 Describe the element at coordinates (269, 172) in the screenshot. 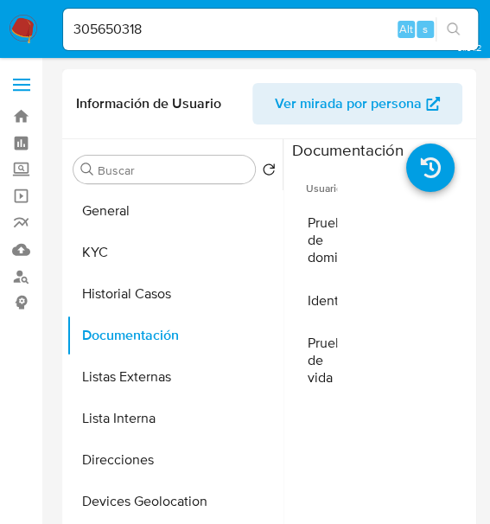

I see `button: Volver al orden por defecto` at that location.